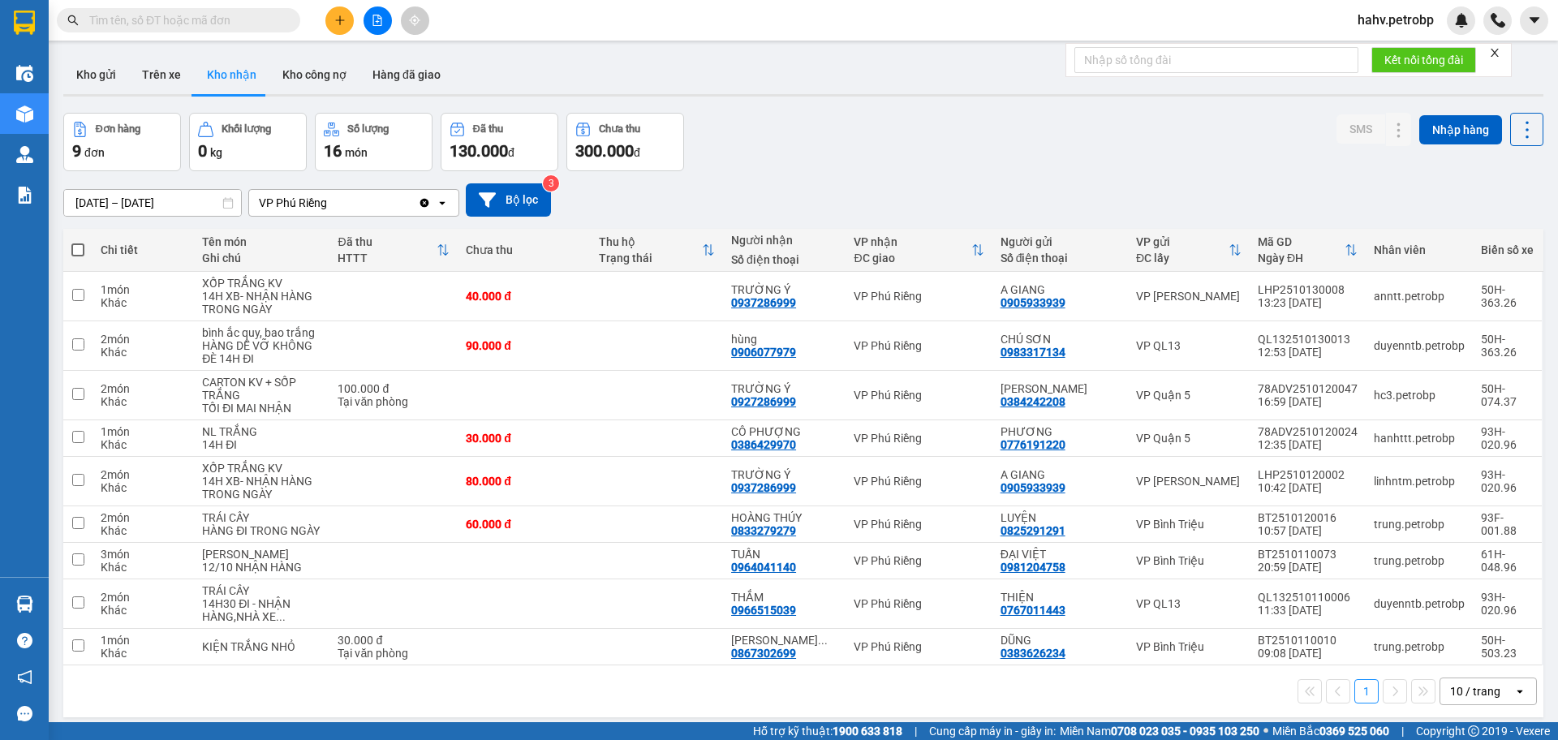  What do you see at coordinates (1060, 518) in the screenshot?
I see `div: LUYỆN` at bounding box center [1060, 518].